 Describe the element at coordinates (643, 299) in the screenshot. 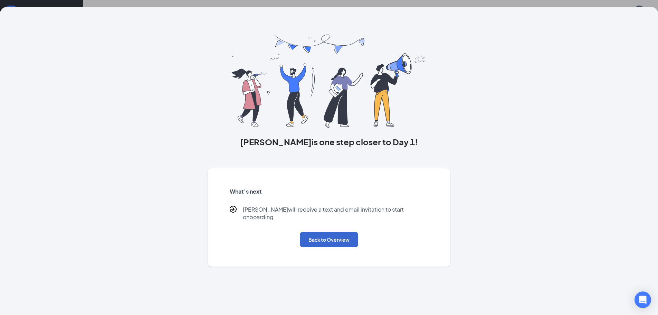

I see `div: Open Intercom Messenger` at that location.